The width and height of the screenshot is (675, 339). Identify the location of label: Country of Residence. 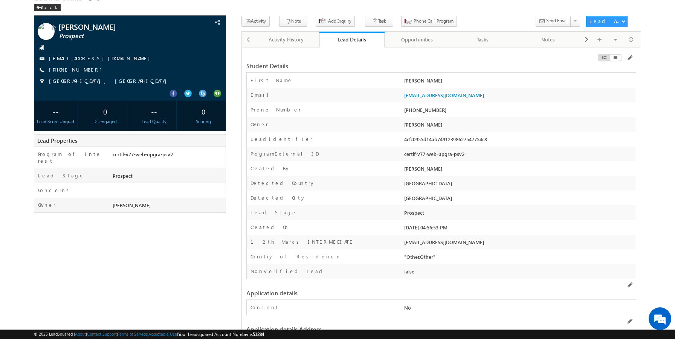
(296, 257).